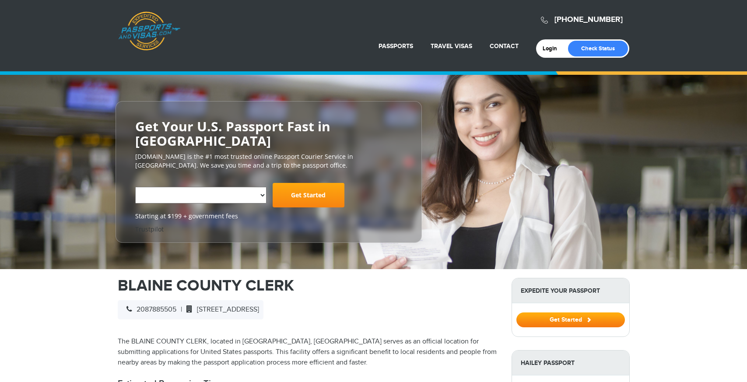  What do you see at coordinates (598, 49) in the screenshot?
I see `a: Check Status` at bounding box center [598, 49].